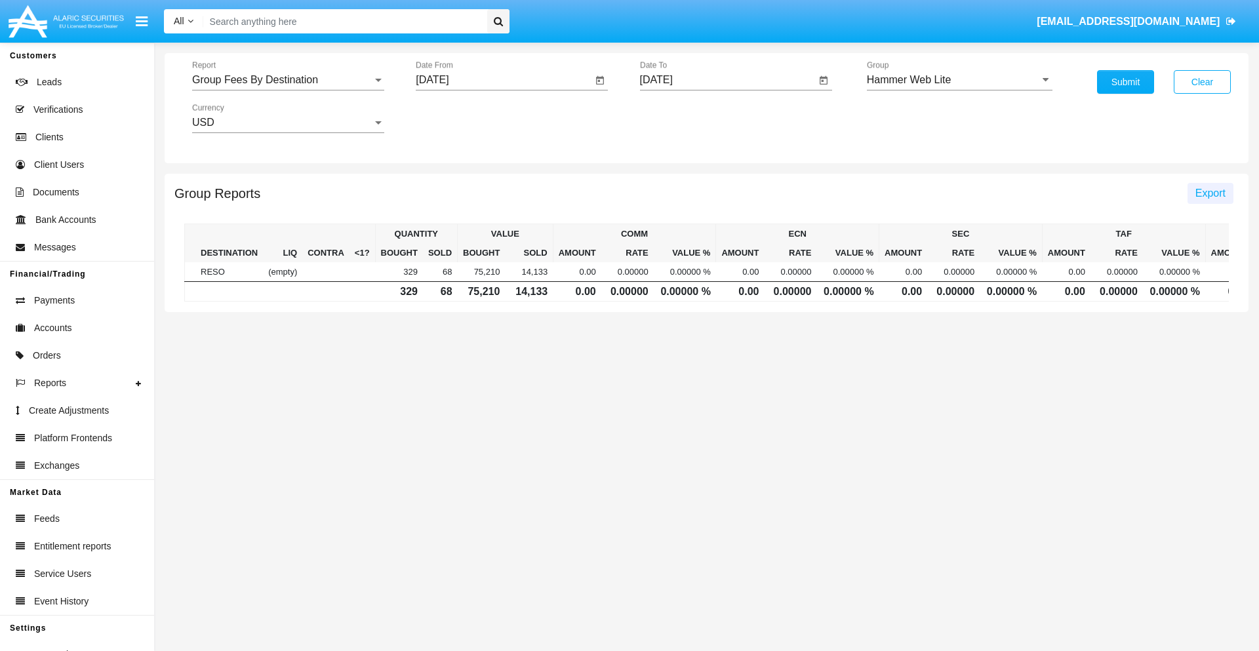  What do you see at coordinates (255, 79) in the screenshot?
I see `span: Group Fees By Destination` at bounding box center [255, 79].